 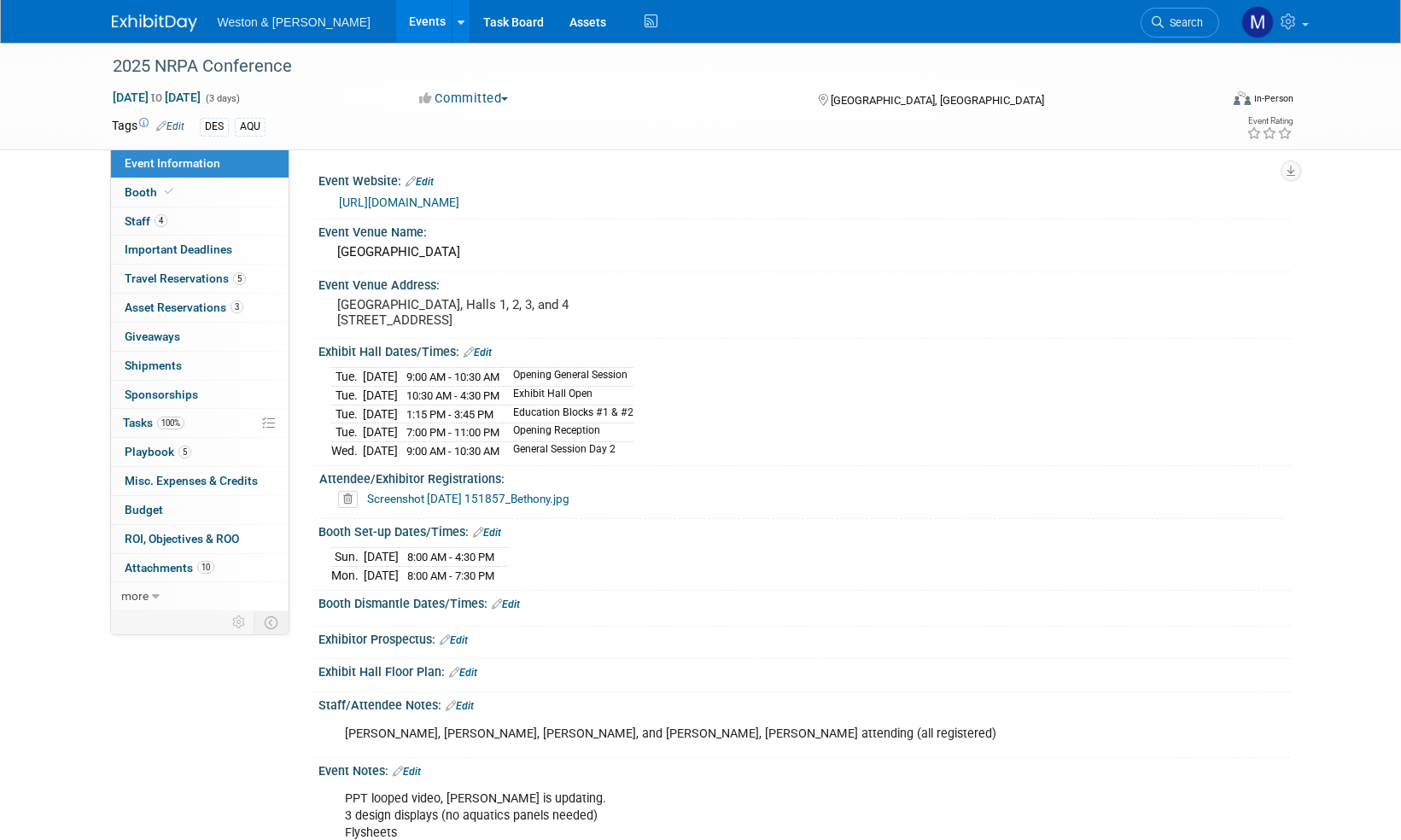 I want to click on td: Mon., so click(x=347, y=575).